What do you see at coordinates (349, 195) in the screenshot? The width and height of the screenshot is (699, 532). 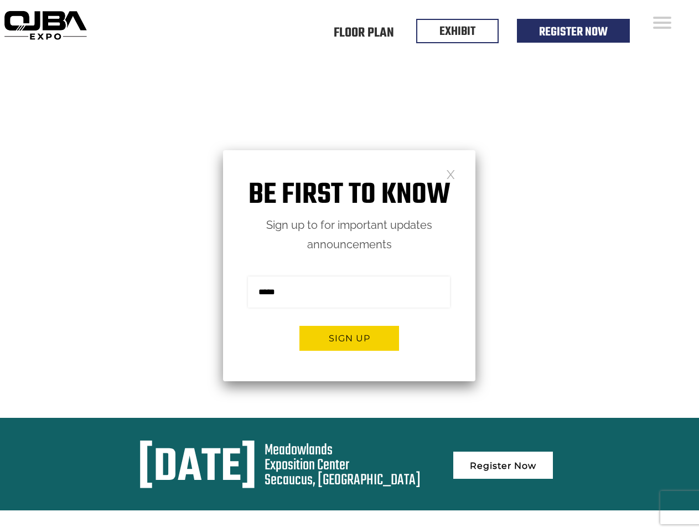 I see `h1: Be first to know` at bounding box center [349, 195].